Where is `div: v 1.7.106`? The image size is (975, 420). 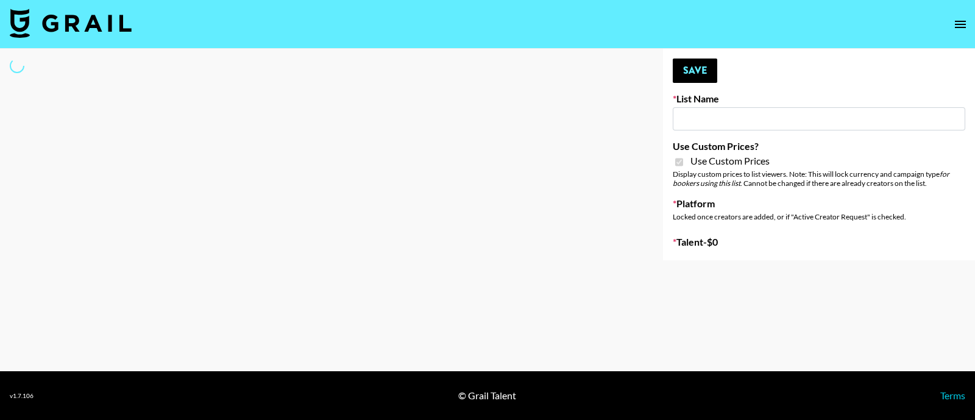 div: v 1.7.106 is located at coordinates (21, 396).